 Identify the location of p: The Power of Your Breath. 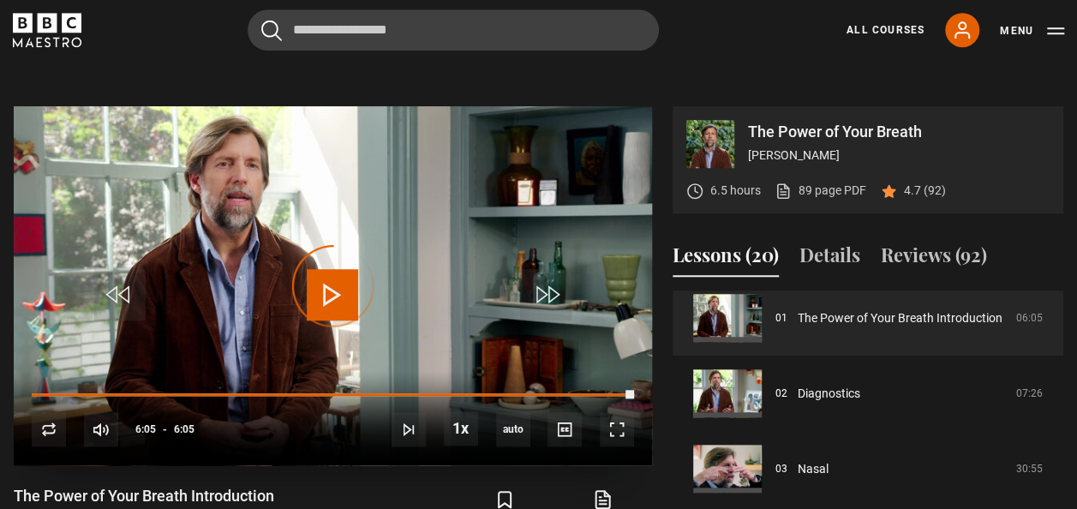
(899, 132).